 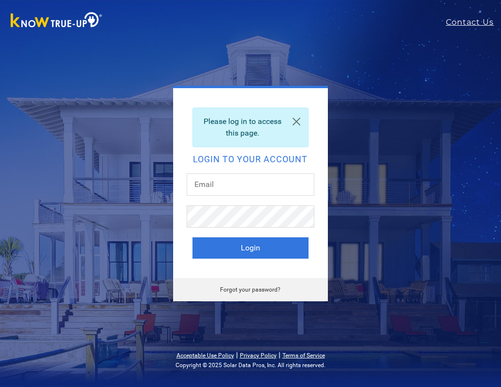 I want to click on button: Login, so click(x=251, y=248).